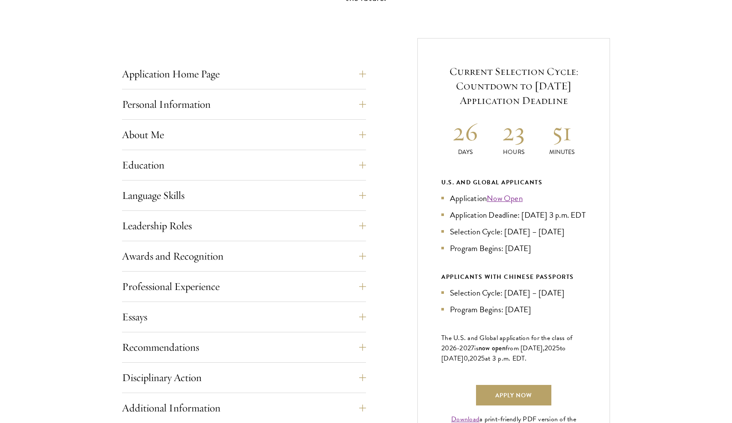  I want to click on h2: 26, so click(465, 131).